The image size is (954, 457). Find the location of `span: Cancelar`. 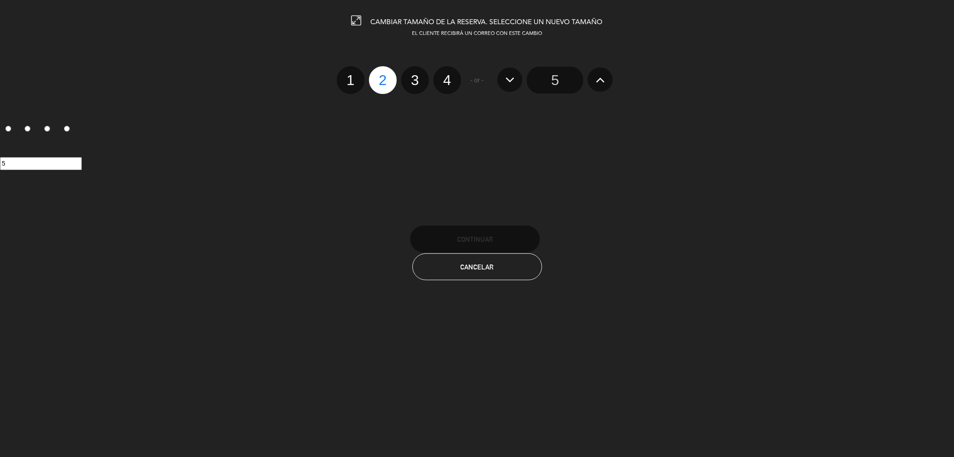

span: Cancelar is located at coordinates (477, 267).